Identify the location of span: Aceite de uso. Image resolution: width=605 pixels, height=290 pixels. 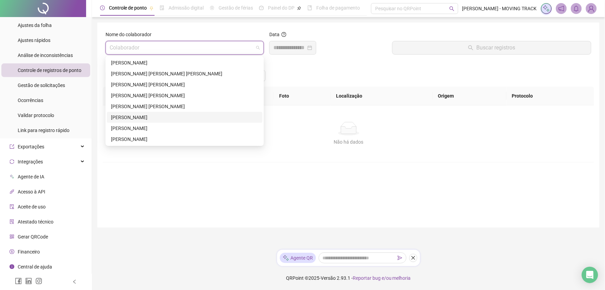
(32, 206).